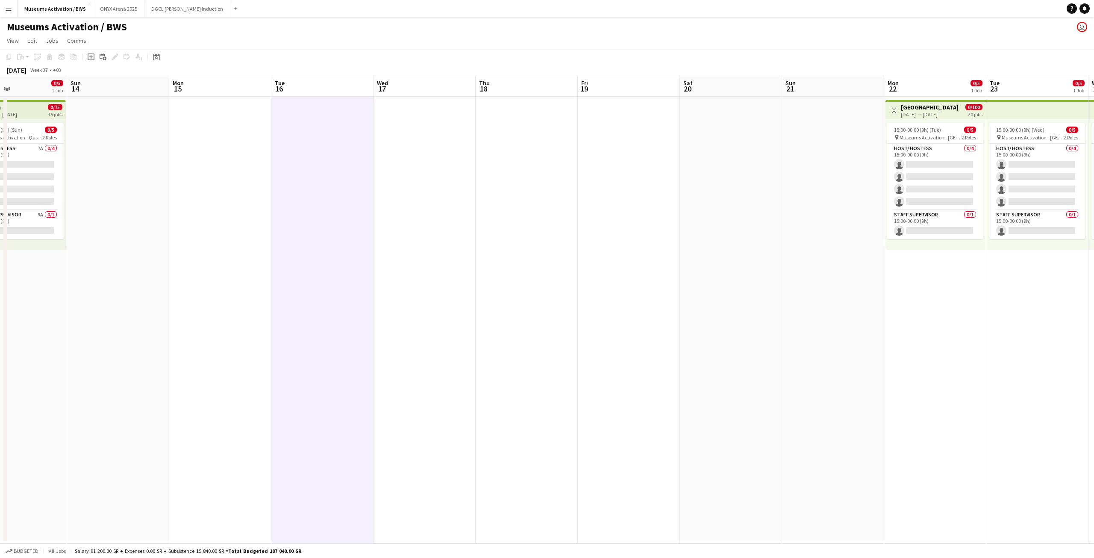 The height and width of the screenshot is (558, 1094). Describe the element at coordinates (584, 88) in the screenshot. I see `span: 19` at that location.